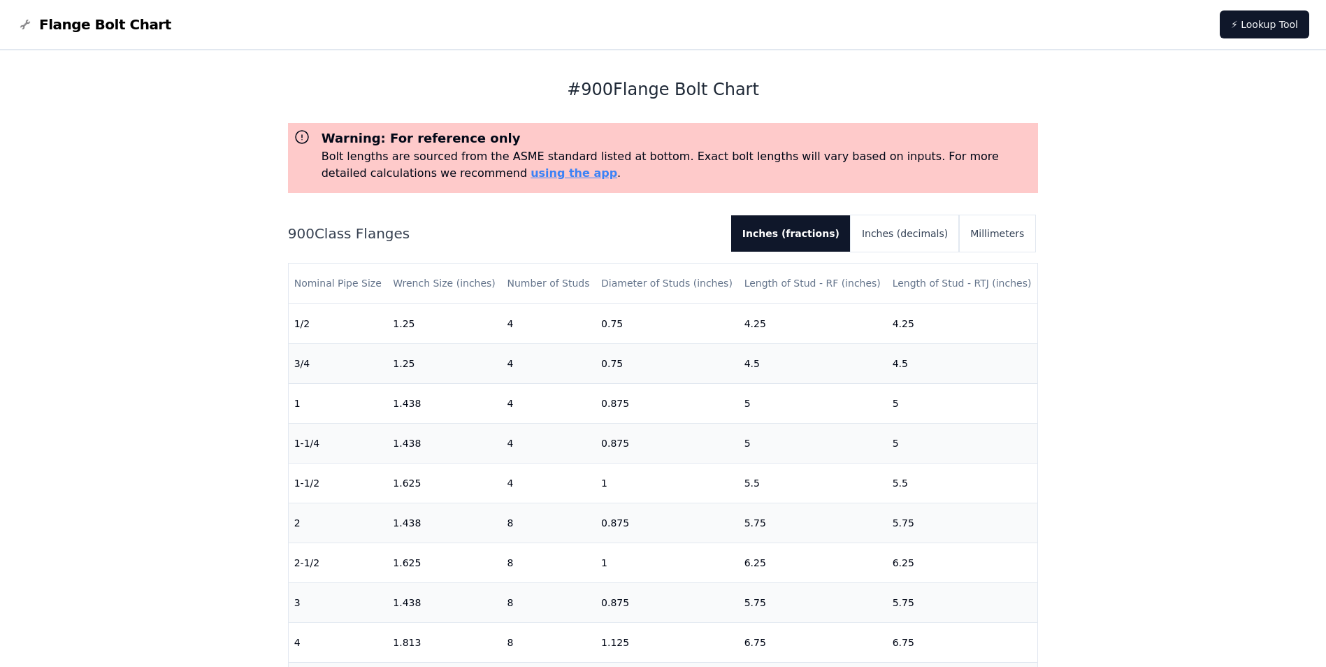 Image resolution: width=1326 pixels, height=667 pixels. Describe the element at coordinates (444, 283) in the screenshot. I see `th: Wrench Size (inches)` at that location.